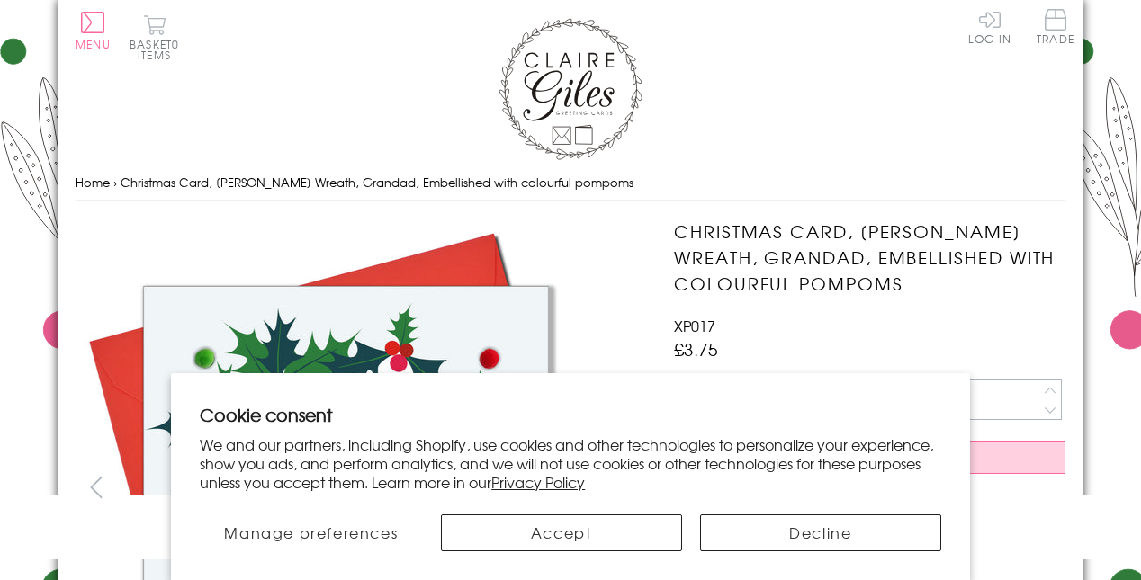 The image size is (1141, 580). I want to click on img: Claire Giles Greetings Cards, so click(570, 89).